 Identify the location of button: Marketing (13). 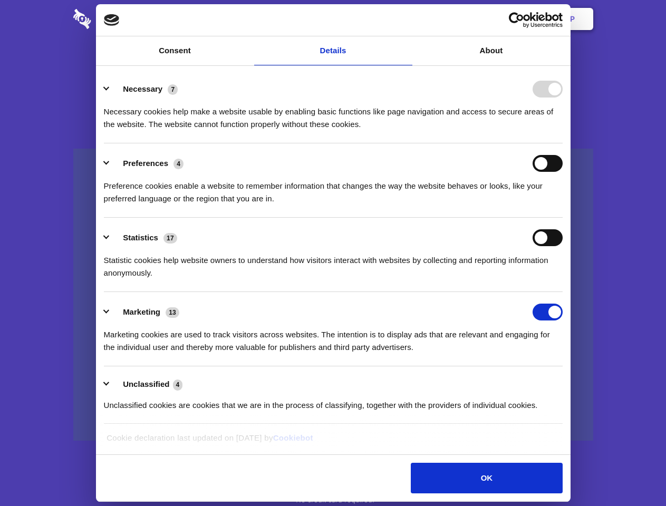
(145, 312).